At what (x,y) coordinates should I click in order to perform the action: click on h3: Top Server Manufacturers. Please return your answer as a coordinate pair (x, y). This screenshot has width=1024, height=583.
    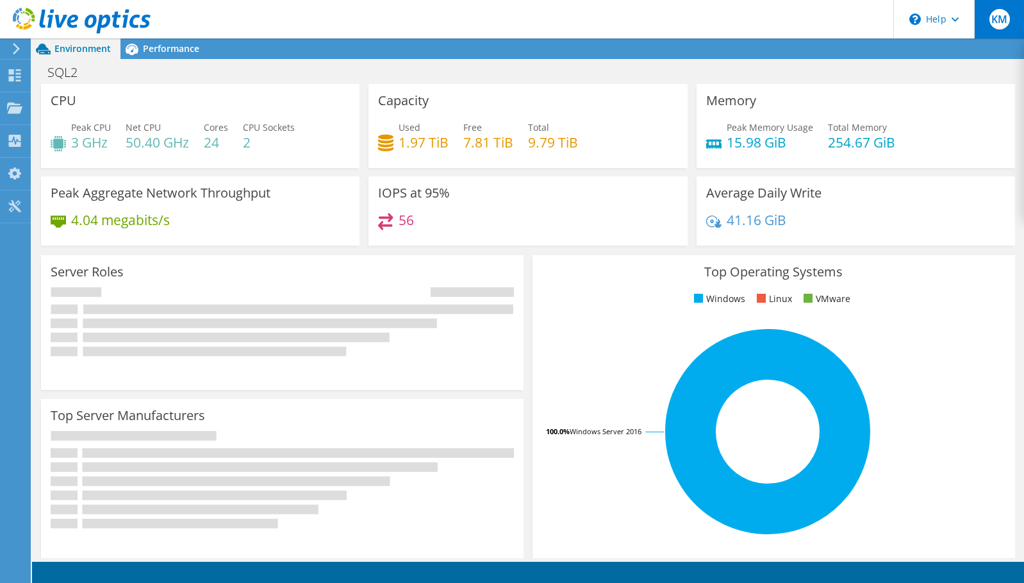
    Looking at the image, I should click on (128, 415).